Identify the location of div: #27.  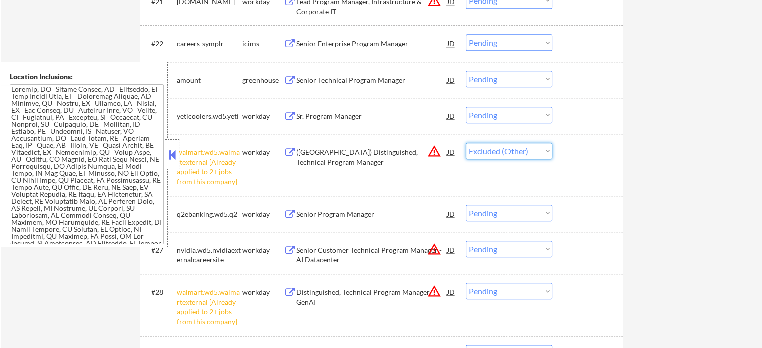
(160, 250).